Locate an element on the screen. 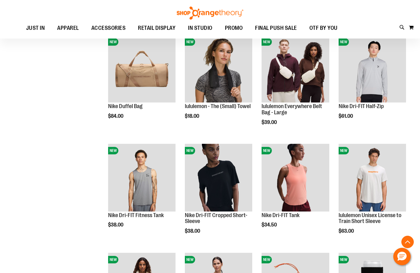 Image resolution: width=420 pixels, height=273 pixels. img: lululemon - The (Small) Towel is located at coordinates (218, 69).